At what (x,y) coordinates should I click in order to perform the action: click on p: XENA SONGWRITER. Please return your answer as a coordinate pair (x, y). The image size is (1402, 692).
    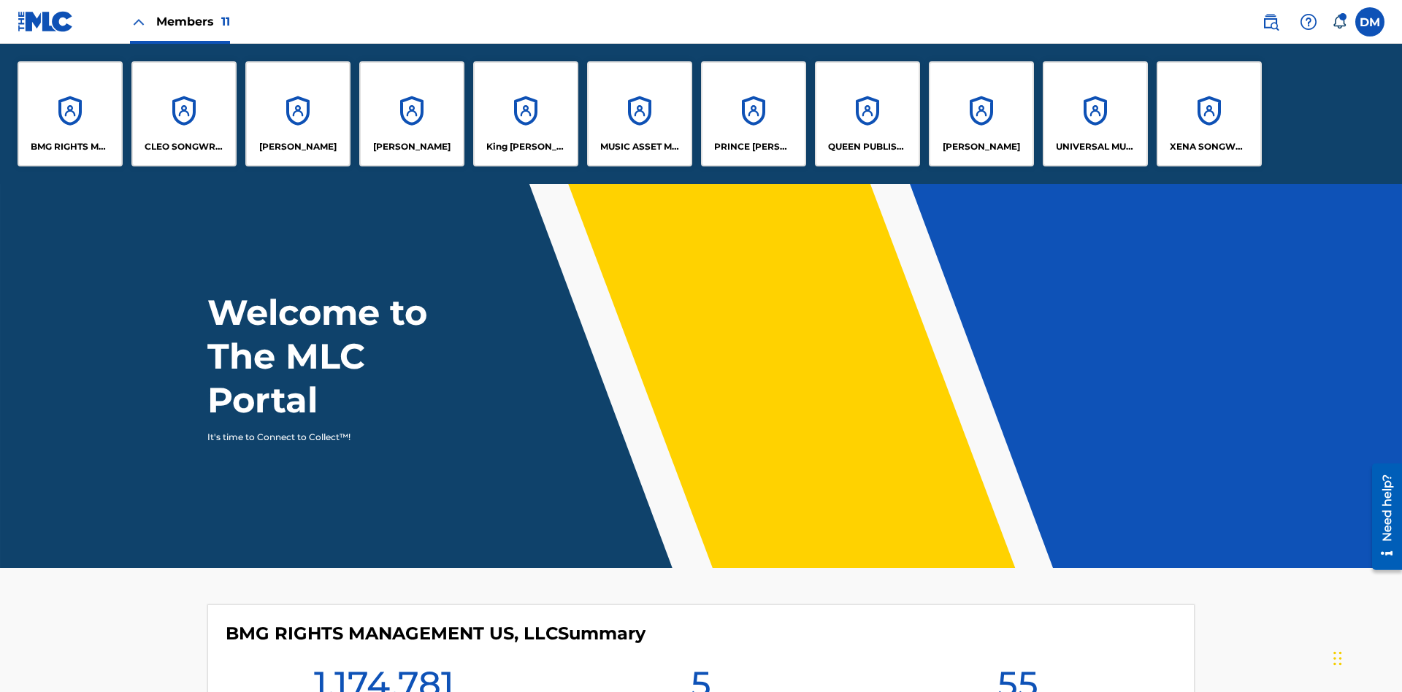
    Looking at the image, I should click on (1210, 147).